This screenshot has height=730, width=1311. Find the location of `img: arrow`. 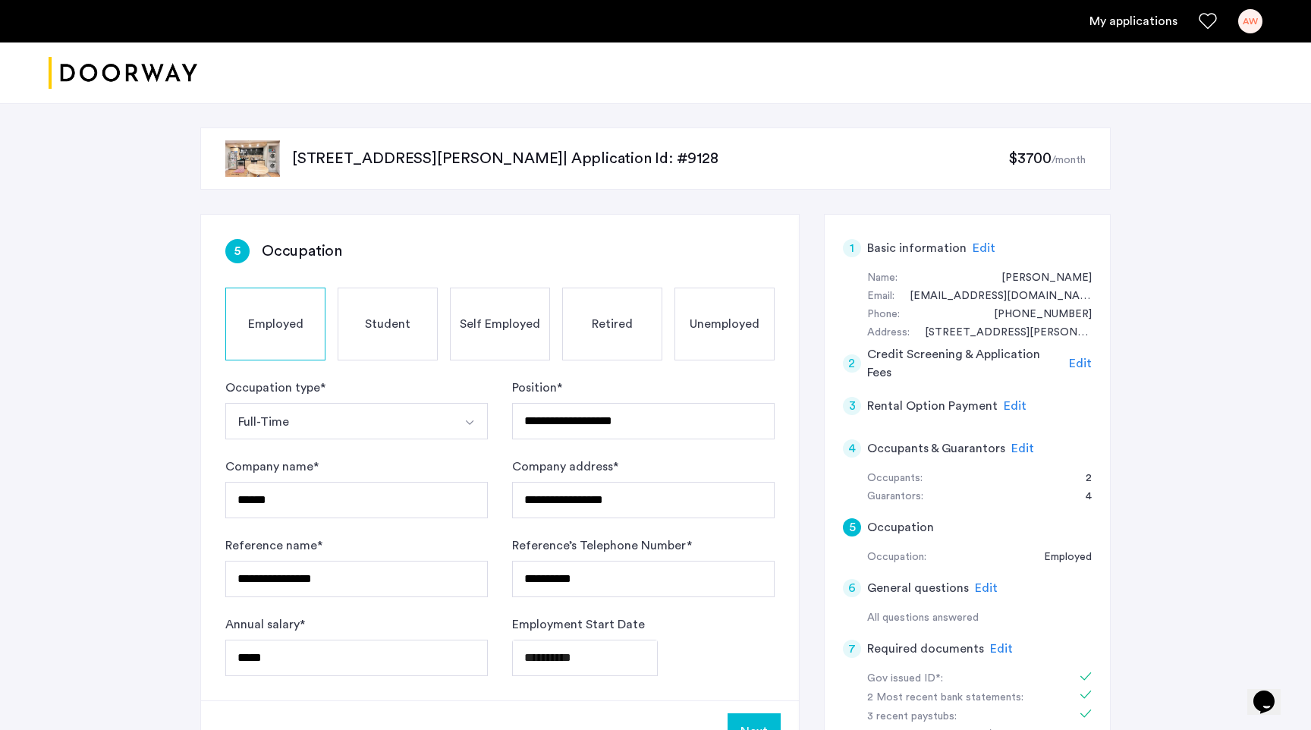

img: arrow is located at coordinates (470, 423).